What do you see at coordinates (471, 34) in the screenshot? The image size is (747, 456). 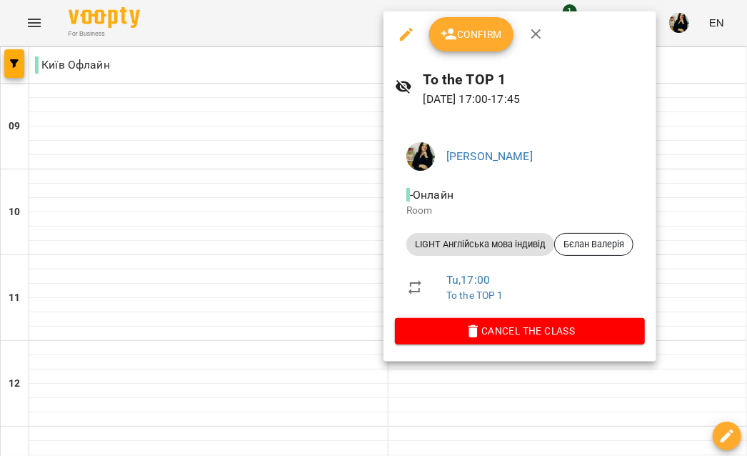 I see `span: Confirm` at bounding box center [471, 34].